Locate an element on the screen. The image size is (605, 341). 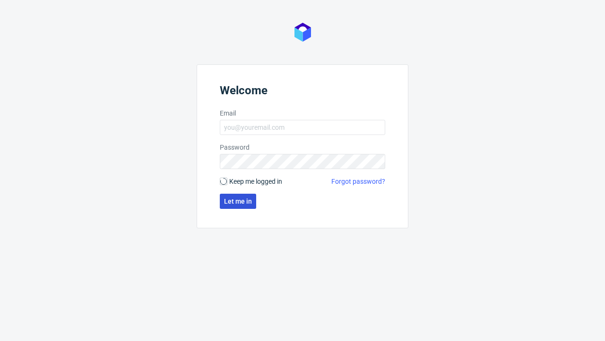
header: Welcome is located at coordinates (303, 92).